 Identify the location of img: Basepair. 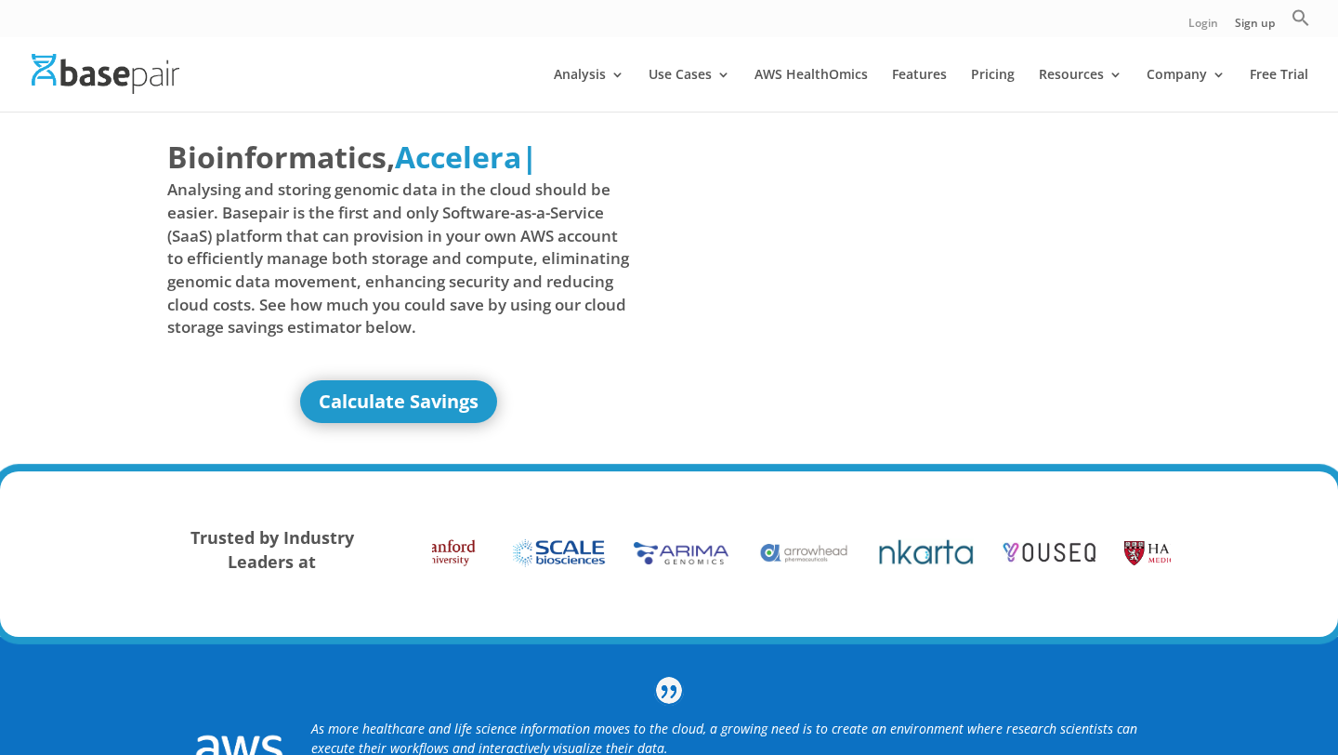
(105, 73).